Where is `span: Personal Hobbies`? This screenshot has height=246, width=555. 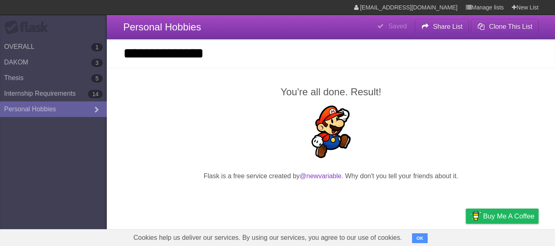
span: Personal Hobbies is located at coordinates (162, 27).